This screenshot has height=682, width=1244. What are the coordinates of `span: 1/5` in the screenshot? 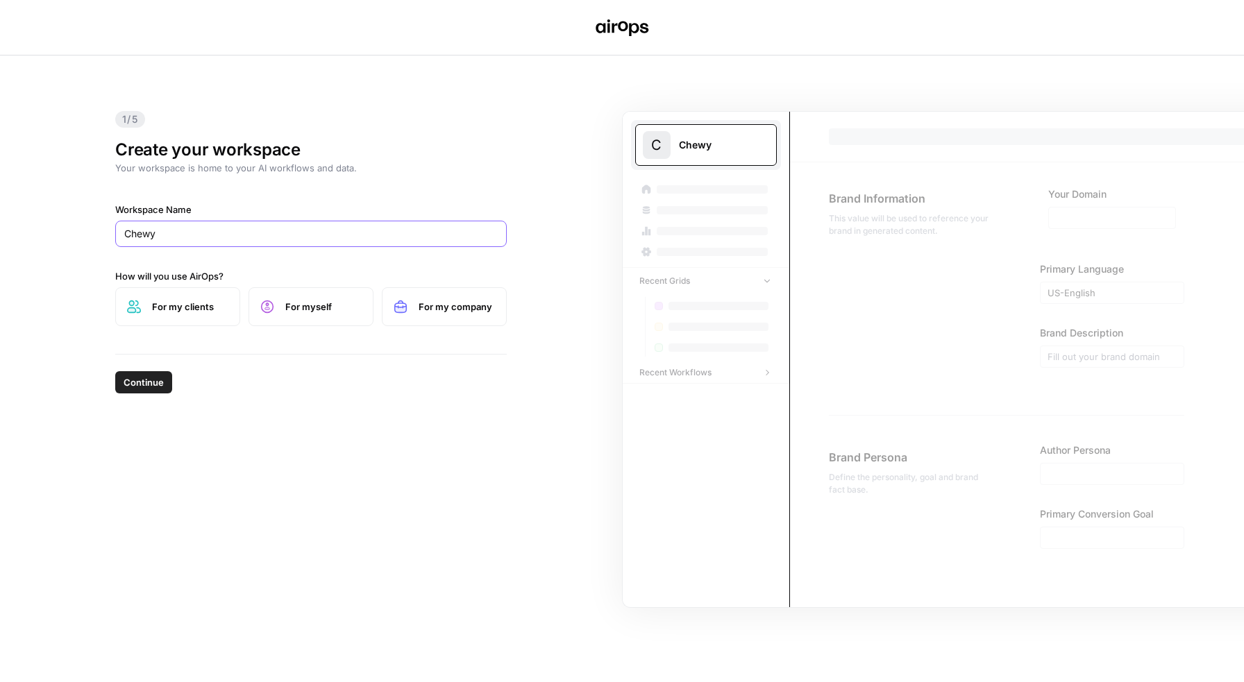 It's located at (130, 119).